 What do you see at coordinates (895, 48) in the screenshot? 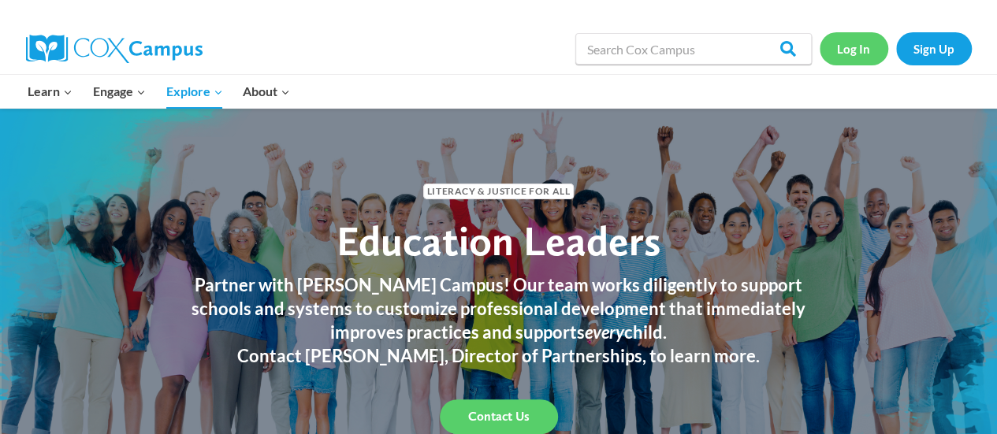
I see `nav: Secondary Navigation` at bounding box center [895, 48].